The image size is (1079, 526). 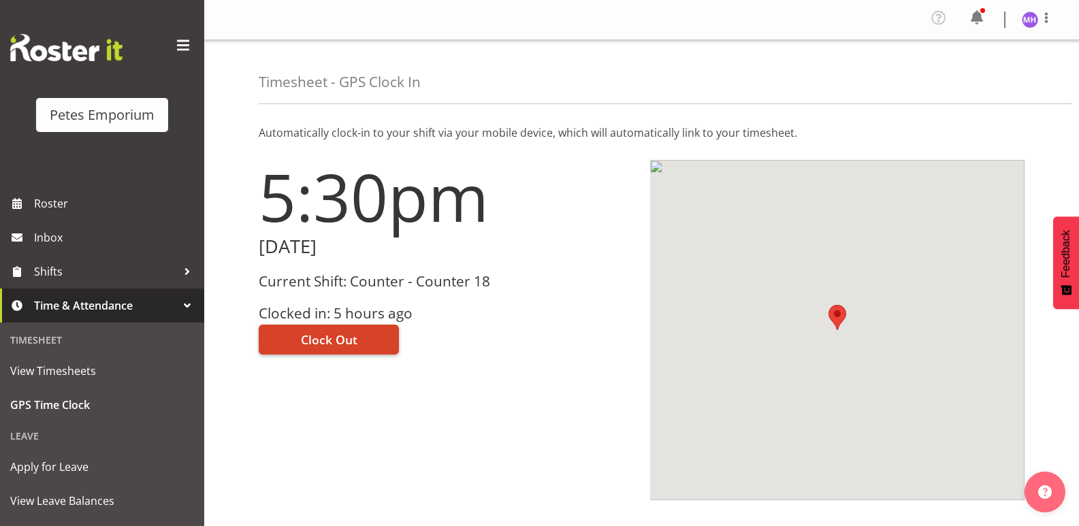 What do you see at coordinates (102, 467) in the screenshot?
I see `span: Apply for Leave` at bounding box center [102, 467].